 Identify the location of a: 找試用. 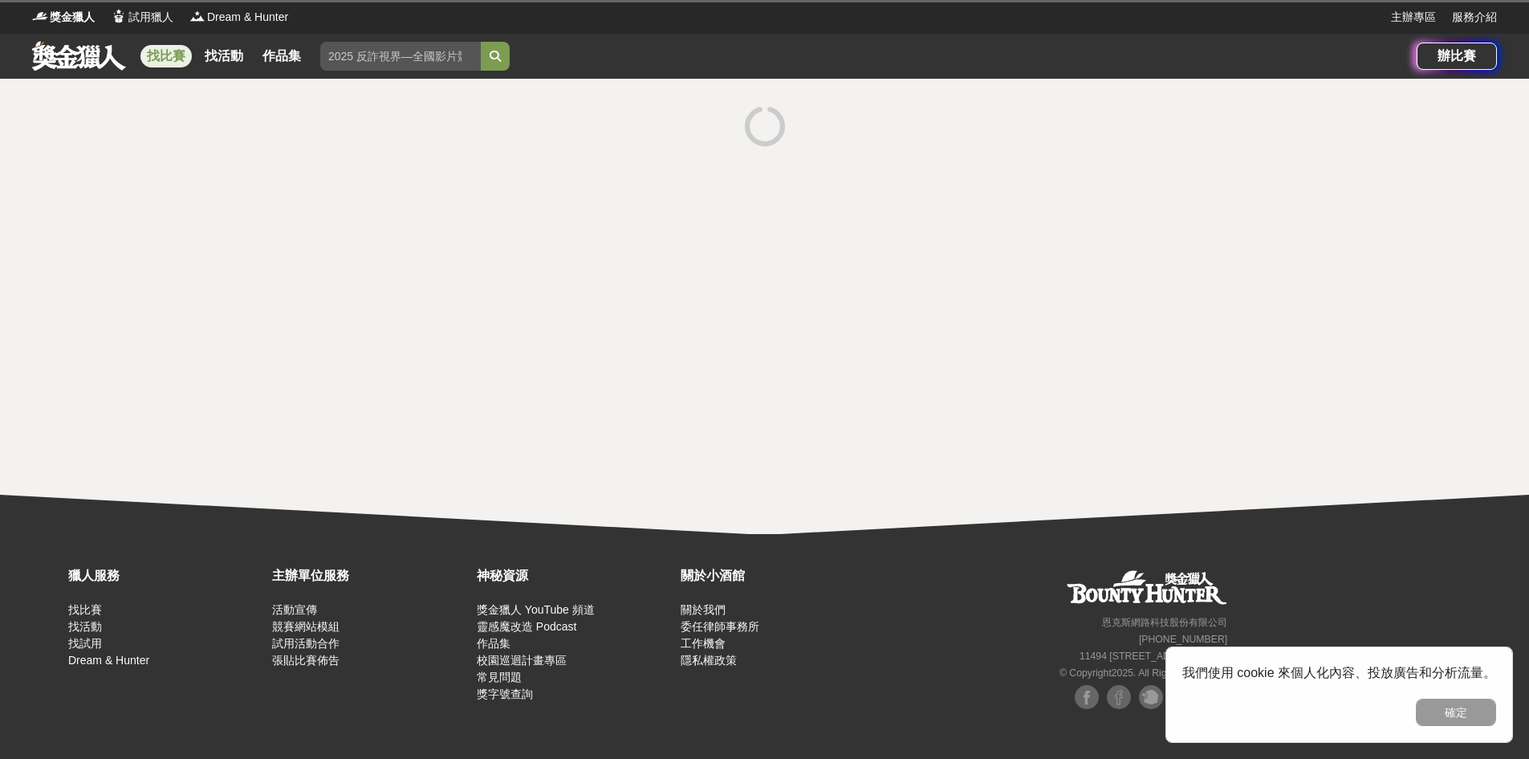
(85, 643).